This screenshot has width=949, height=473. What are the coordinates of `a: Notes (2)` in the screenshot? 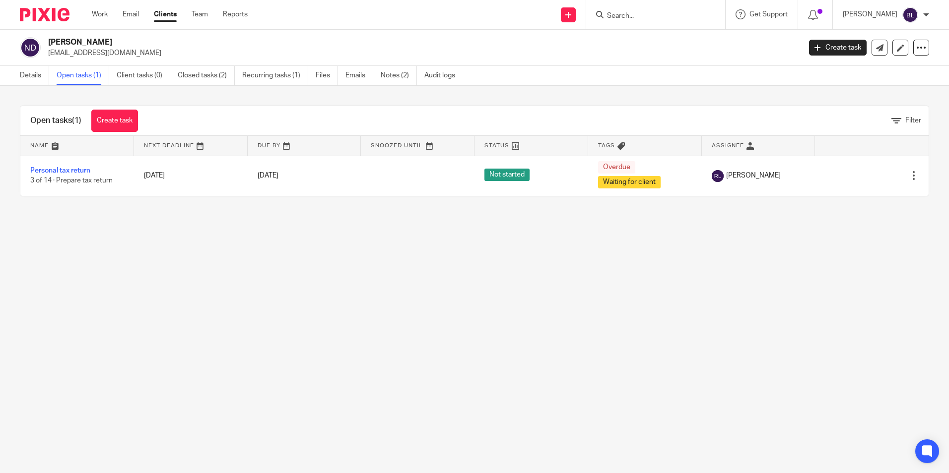 It's located at (398, 75).